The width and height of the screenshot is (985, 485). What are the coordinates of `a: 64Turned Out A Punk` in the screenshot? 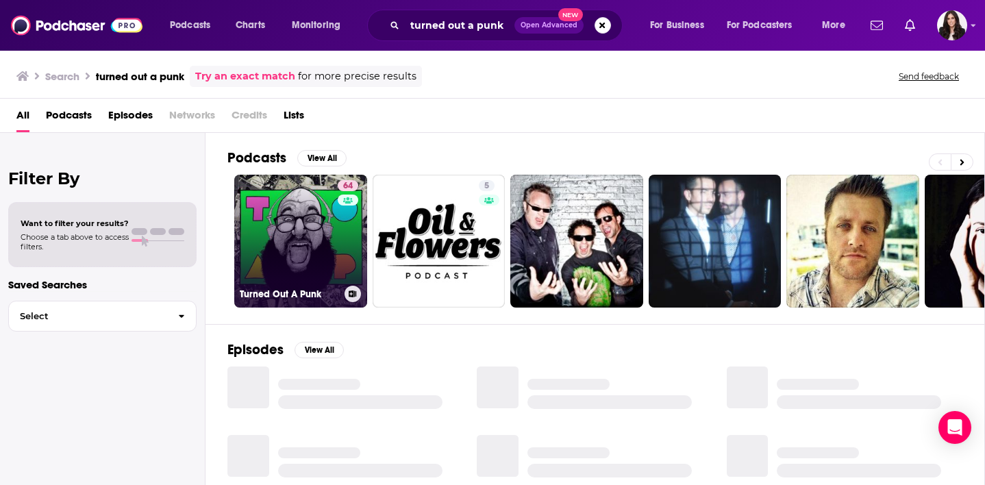 It's located at (301, 241).